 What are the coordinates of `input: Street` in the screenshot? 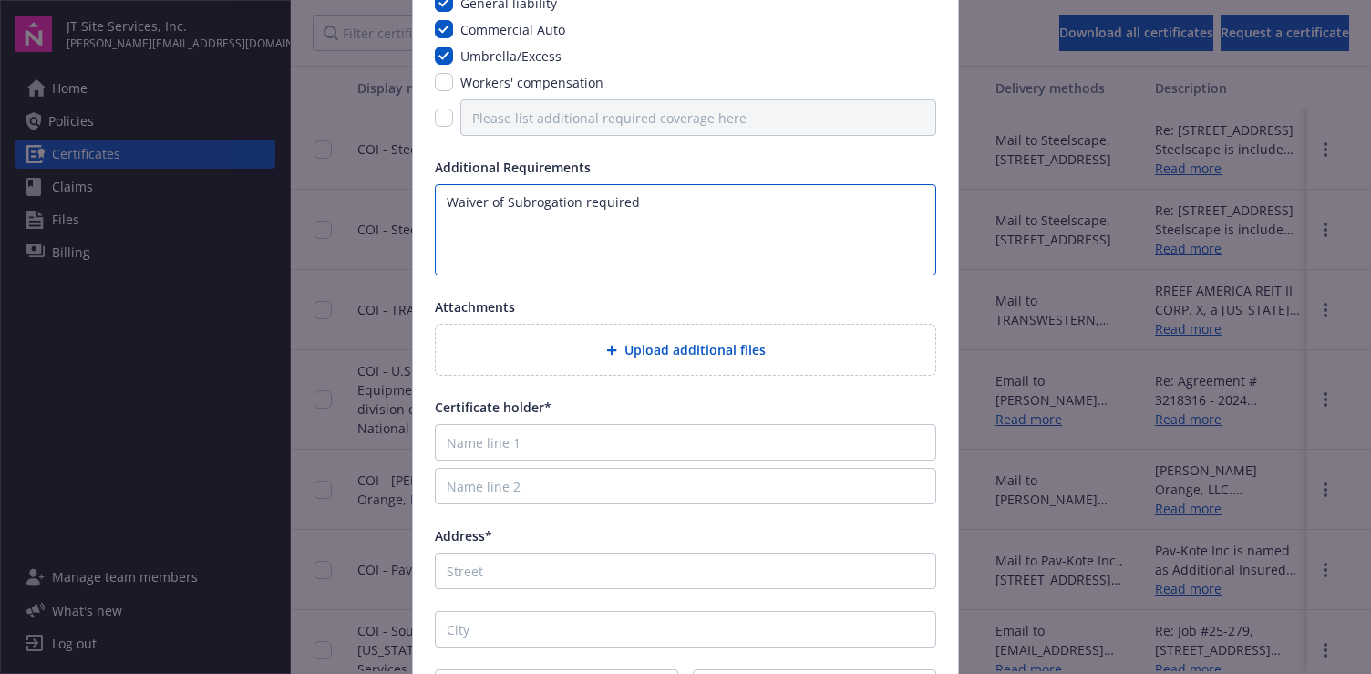 It's located at (685, 571).